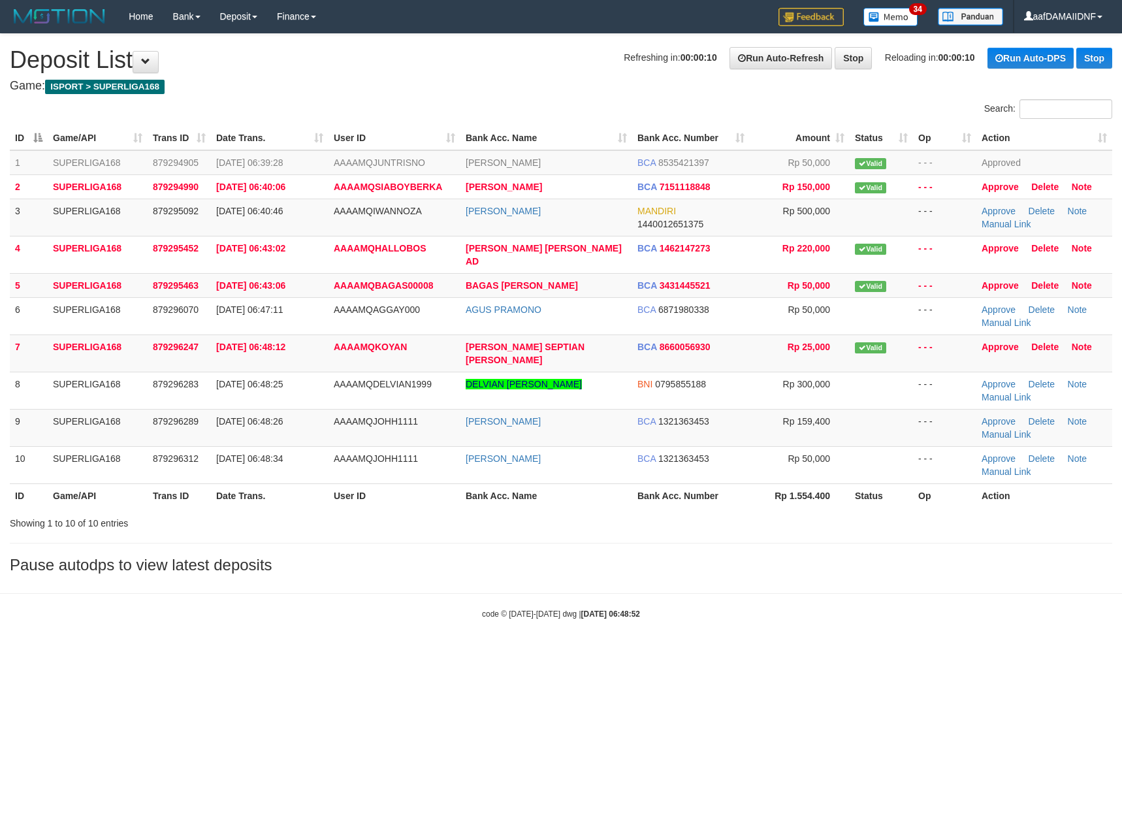 The height and width of the screenshot is (829, 1122). What do you see at coordinates (546, 138) in the screenshot?
I see `th: Bank Acc. Name: activate to sort column ascending` at bounding box center [546, 138].